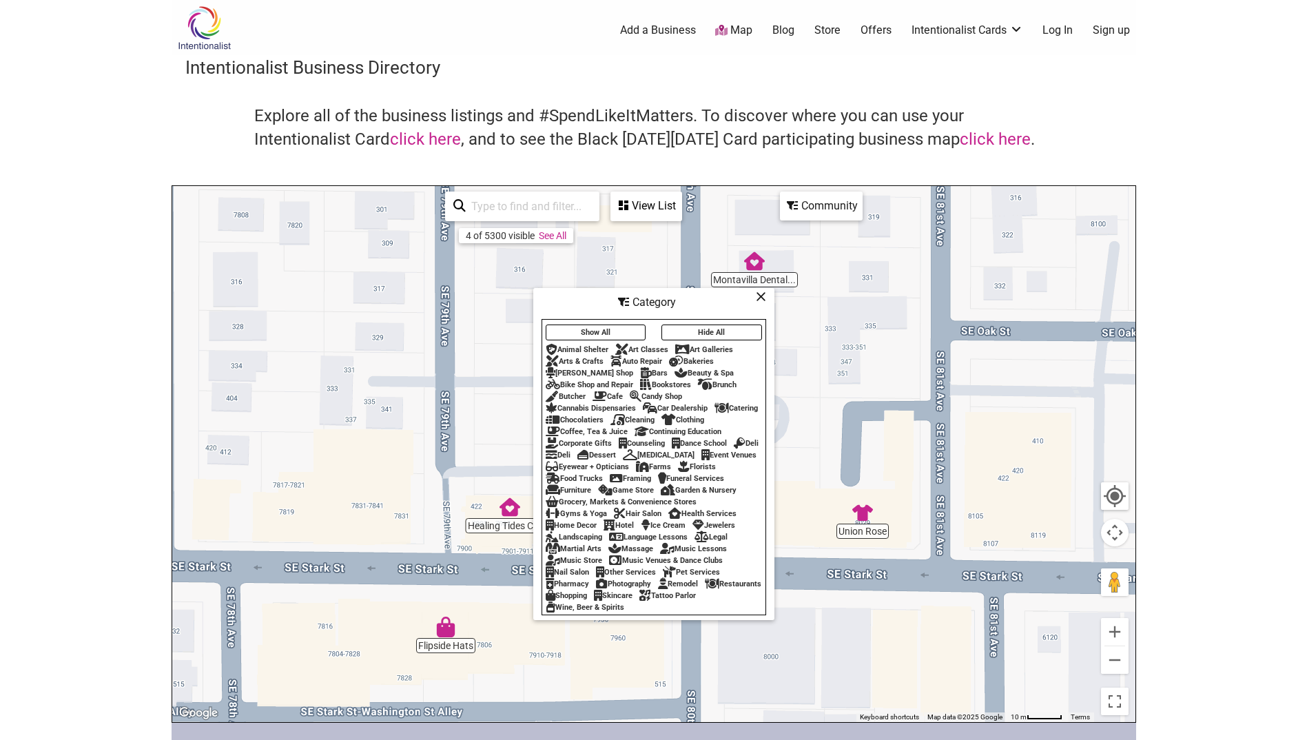 The width and height of the screenshot is (1307, 740). What do you see at coordinates (654, 454) in the screenshot?
I see `div: Filter by category` at bounding box center [654, 454].